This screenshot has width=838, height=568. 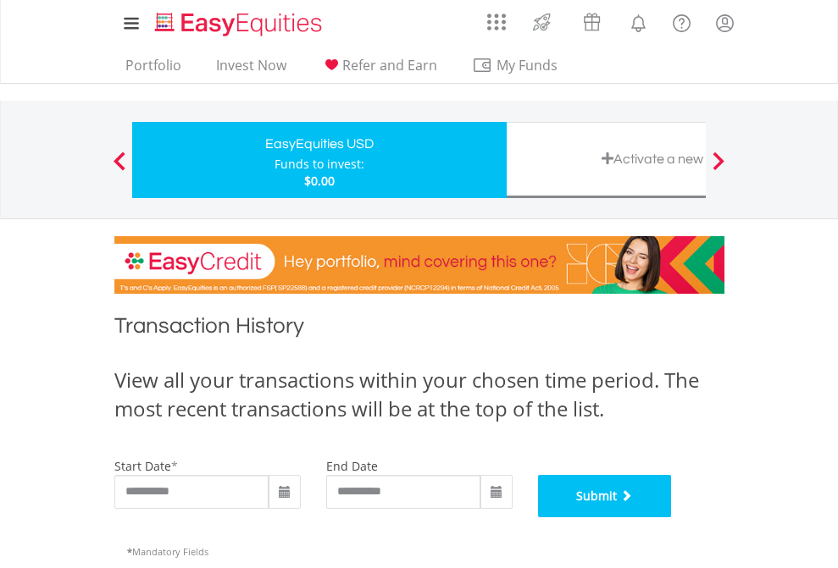 I want to click on a: Refer and Earn, so click(x=379, y=69).